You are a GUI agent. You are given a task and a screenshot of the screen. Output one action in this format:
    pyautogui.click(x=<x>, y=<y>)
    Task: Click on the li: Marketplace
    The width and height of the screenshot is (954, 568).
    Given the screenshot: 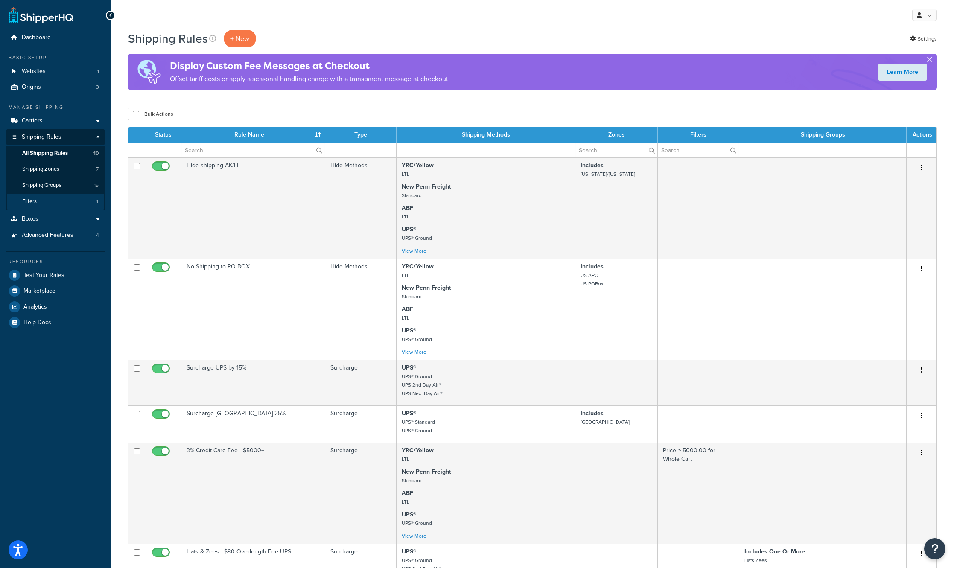 What is the action you would take?
    pyautogui.click(x=55, y=291)
    